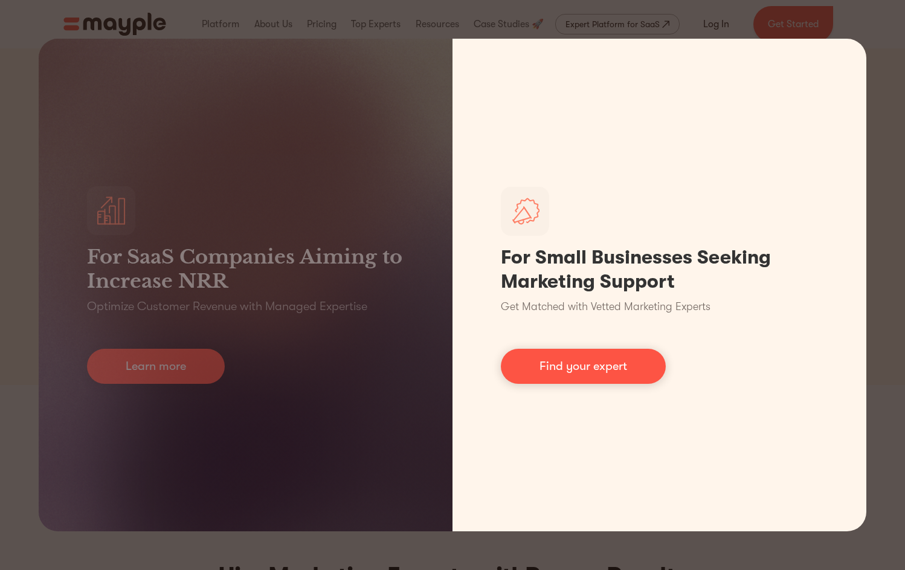  I want to click on p: Get Matched with Vetted Marketing Experts, so click(605, 306).